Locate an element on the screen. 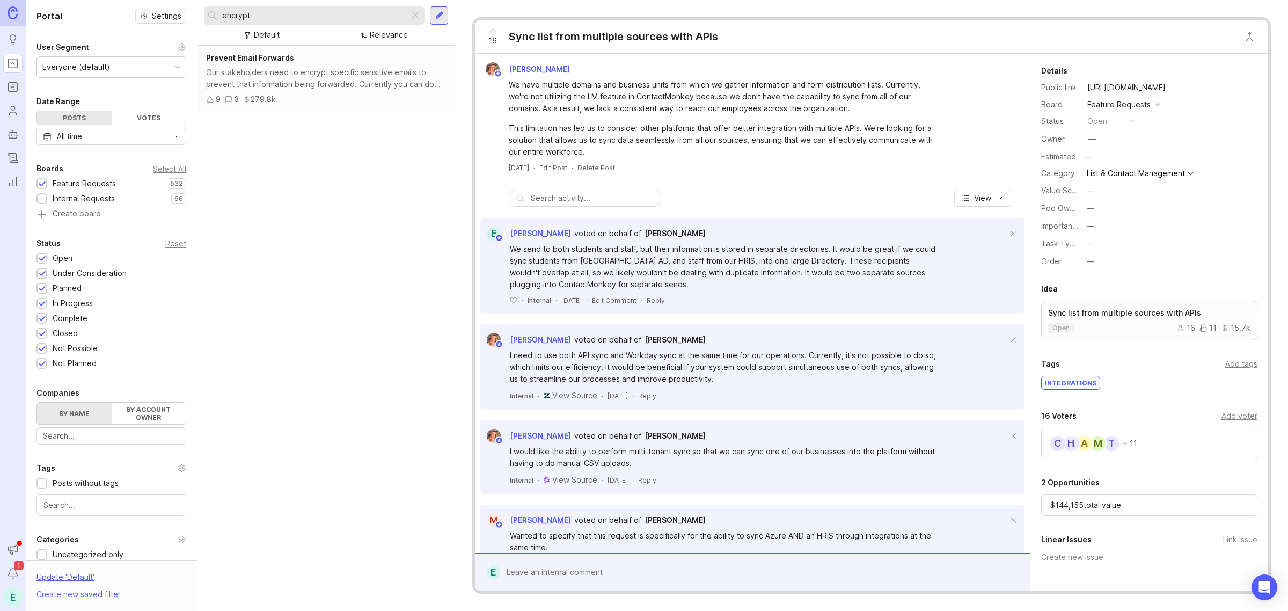 The height and width of the screenshot is (611, 1288). div: Open is located at coordinates (62, 258).